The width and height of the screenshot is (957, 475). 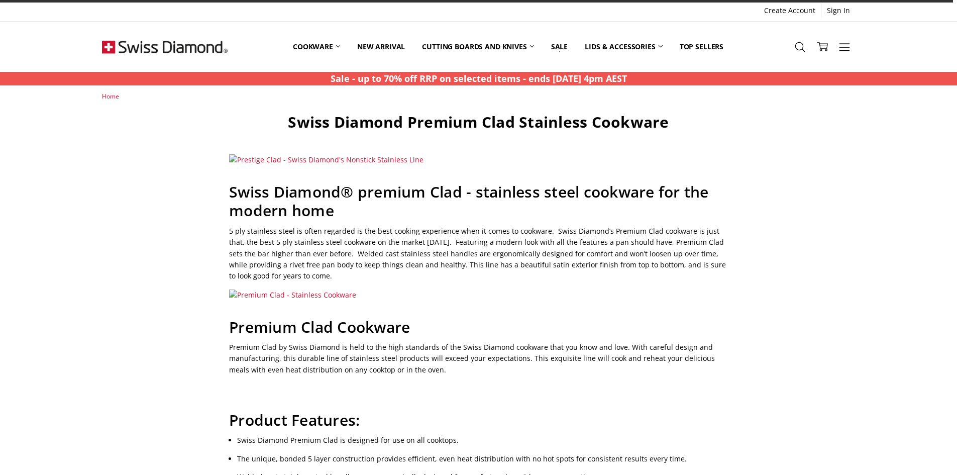 I want to click on a: Top Sellers, so click(x=702, y=46).